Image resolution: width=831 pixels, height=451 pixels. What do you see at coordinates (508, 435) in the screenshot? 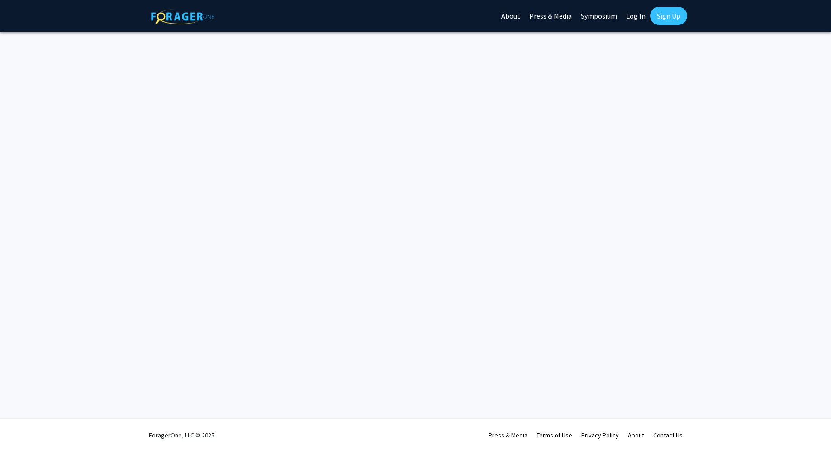
I see `a: Press & Media` at bounding box center [508, 435].